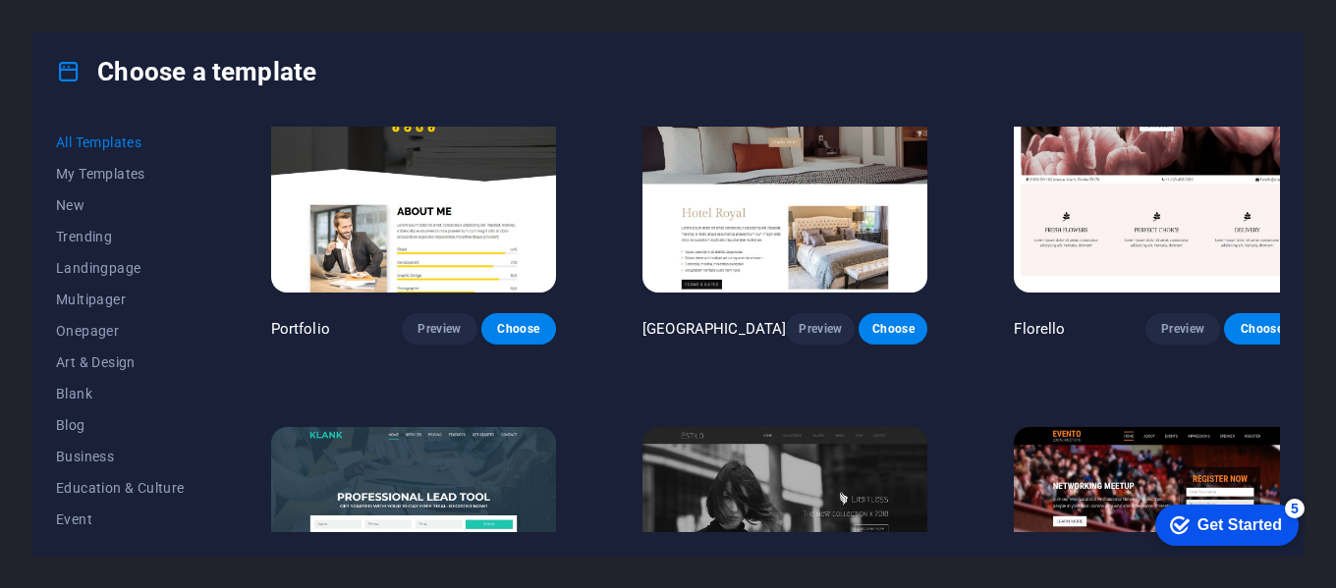 Image resolution: width=1336 pixels, height=588 pixels. Describe the element at coordinates (120, 457) in the screenshot. I see `button: Business` at that location.